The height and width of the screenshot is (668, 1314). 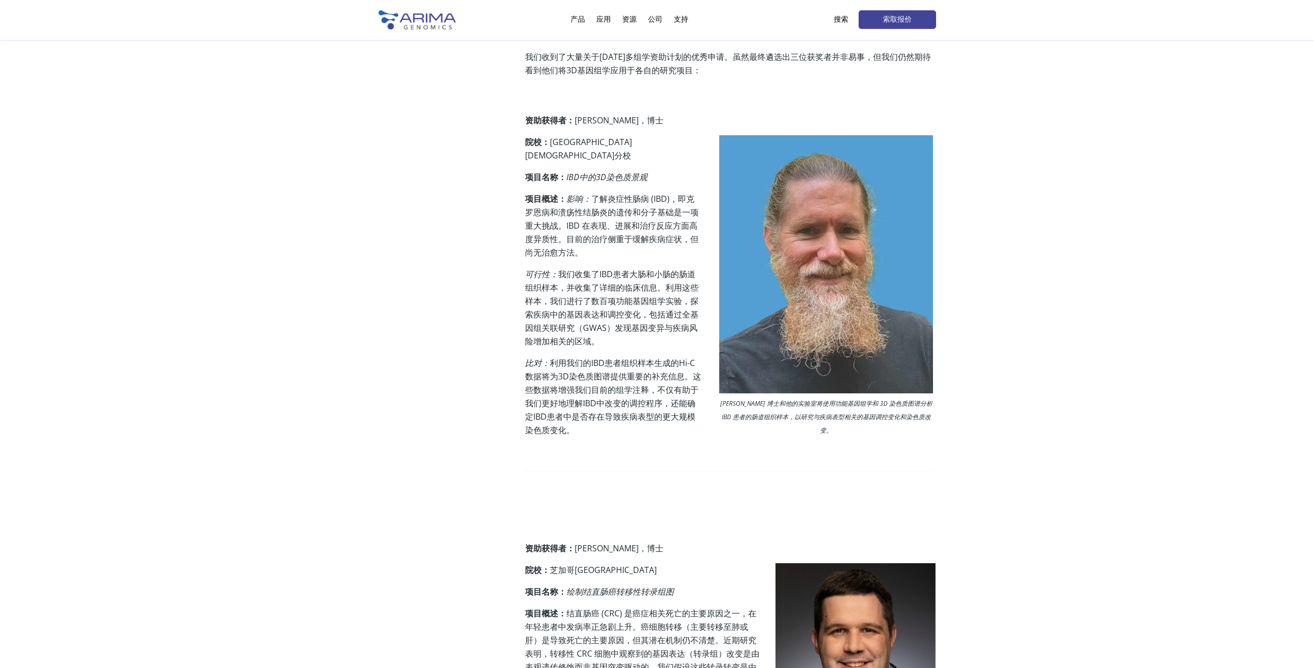 What do you see at coordinates (897, 20) in the screenshot?
I see `a: 索取报价` at bounding box center [897, 20].